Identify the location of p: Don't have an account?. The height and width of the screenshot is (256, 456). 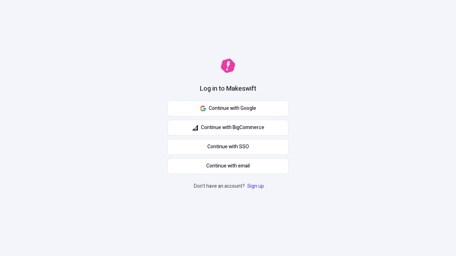
(229, 186).